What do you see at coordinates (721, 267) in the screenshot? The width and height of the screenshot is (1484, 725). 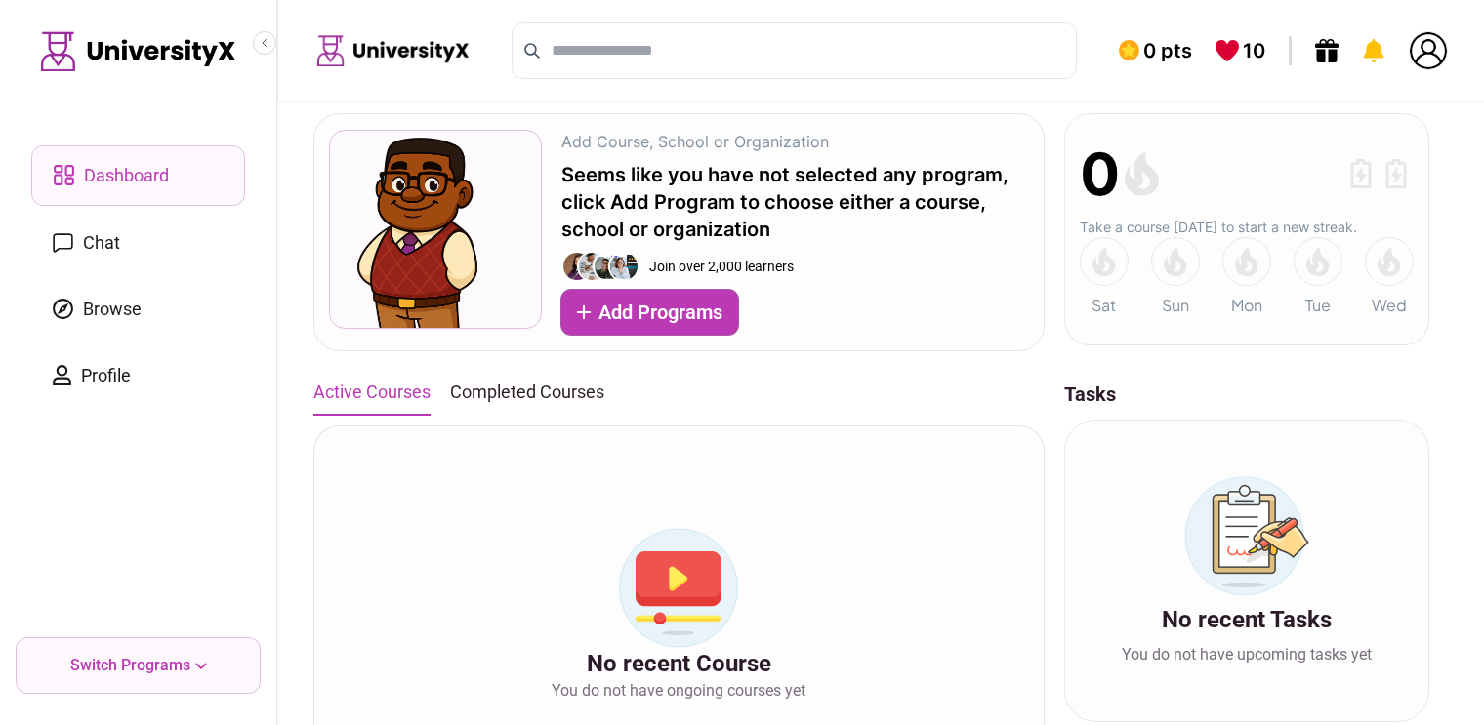 I see `p: Join over 2,000 learners` at bounding box center [721, 267].